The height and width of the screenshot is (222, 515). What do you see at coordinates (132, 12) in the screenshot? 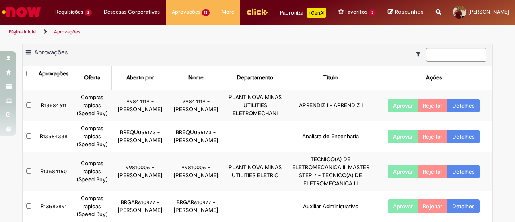
I see `span: Despesas Corporativas` at bounding box center [132, 12].